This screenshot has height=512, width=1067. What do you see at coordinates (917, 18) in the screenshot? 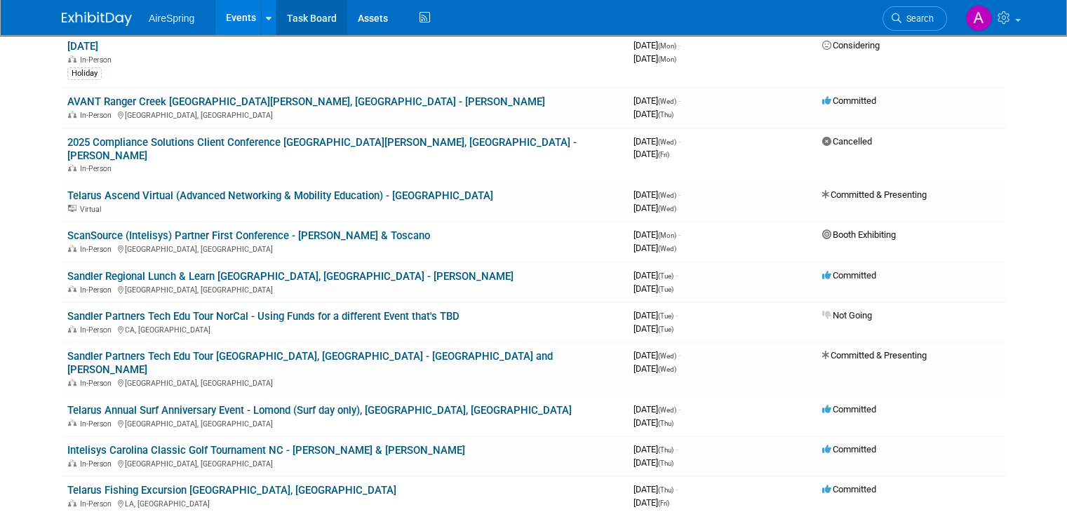
I see `span: Search` at bounding box center [917, 18].